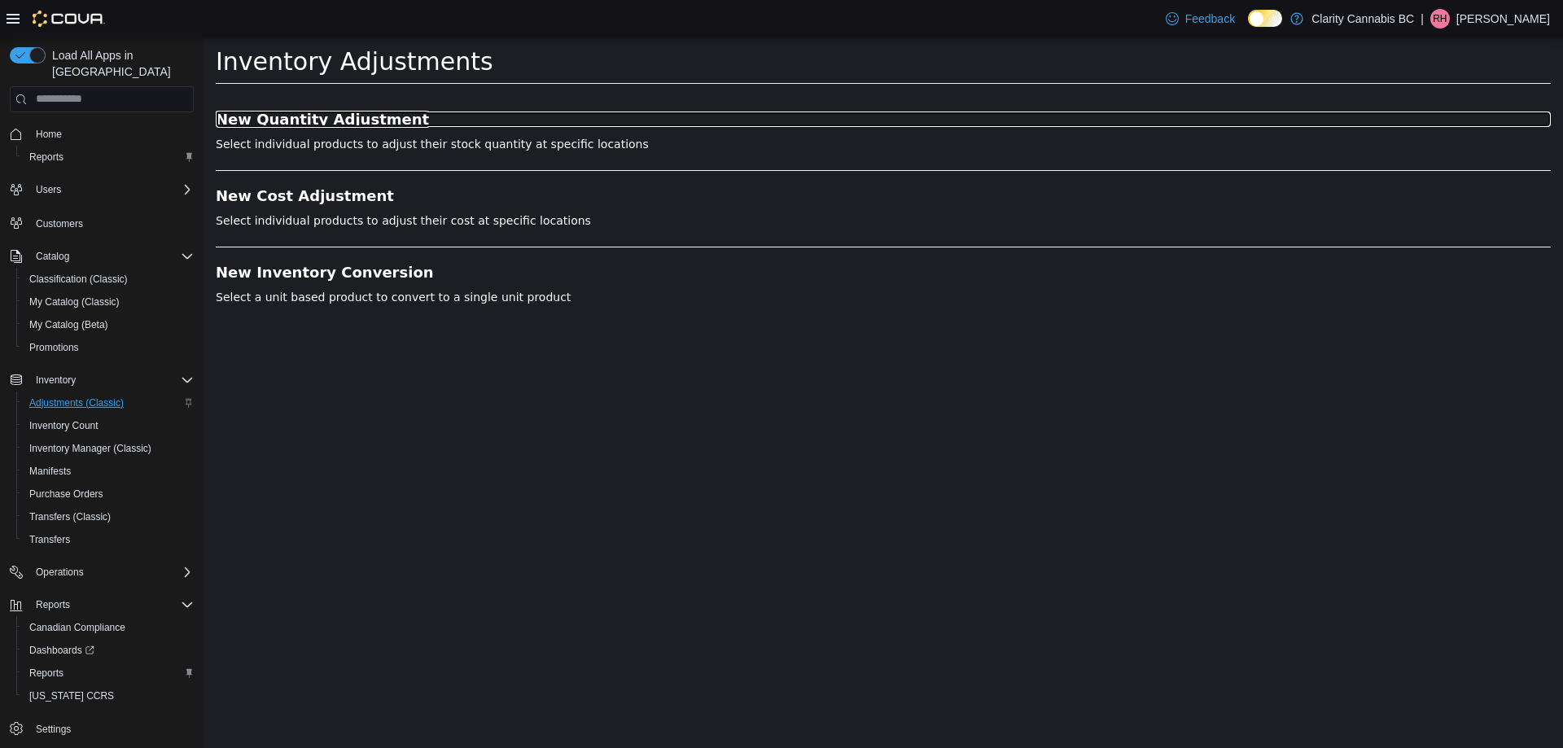 The image size is (1563, 748). I want to click on h3: New Inventory Conversion, so click(680, 235).